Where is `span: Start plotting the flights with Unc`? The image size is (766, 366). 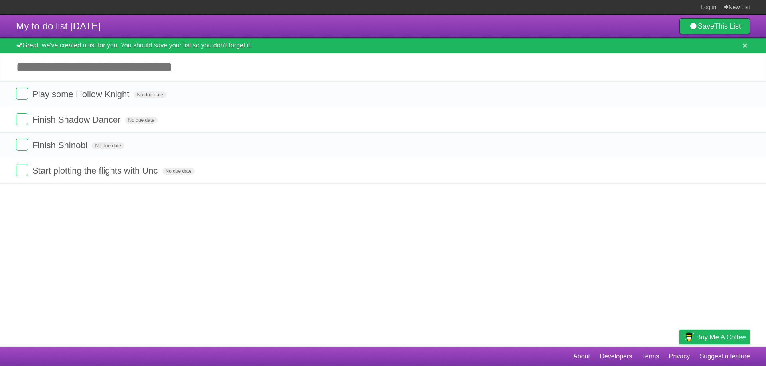 span: Start plotting the flights with Unc is located at coordinates (96, 171).